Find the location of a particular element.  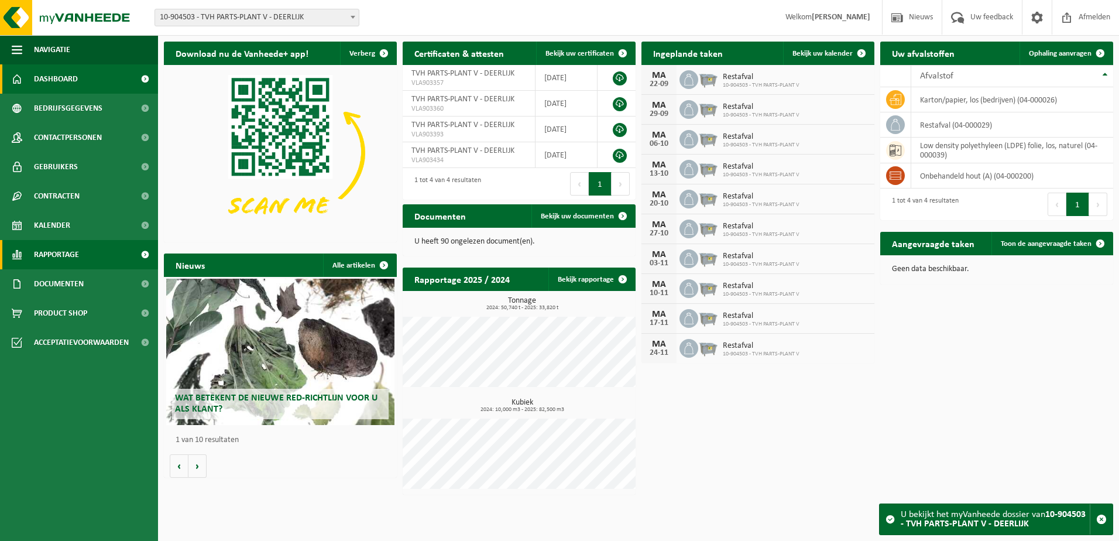

h3: Kubiek is located at coordinates (522, 406).